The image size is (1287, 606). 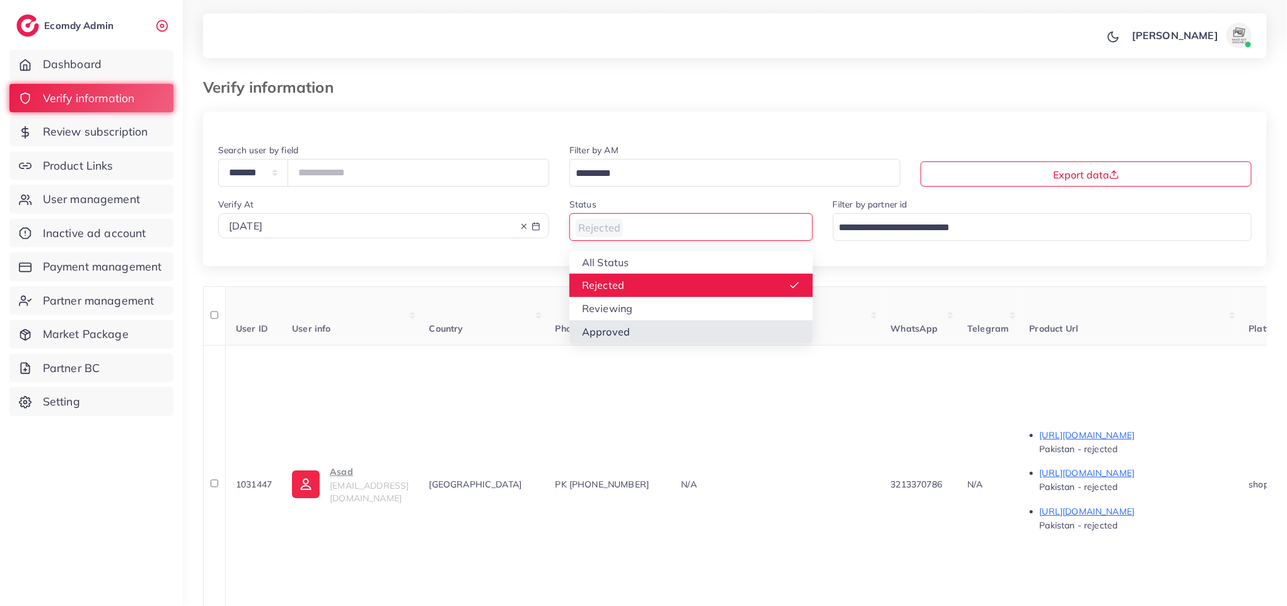 I want to click on span: User management, so click(x=91, y=199).